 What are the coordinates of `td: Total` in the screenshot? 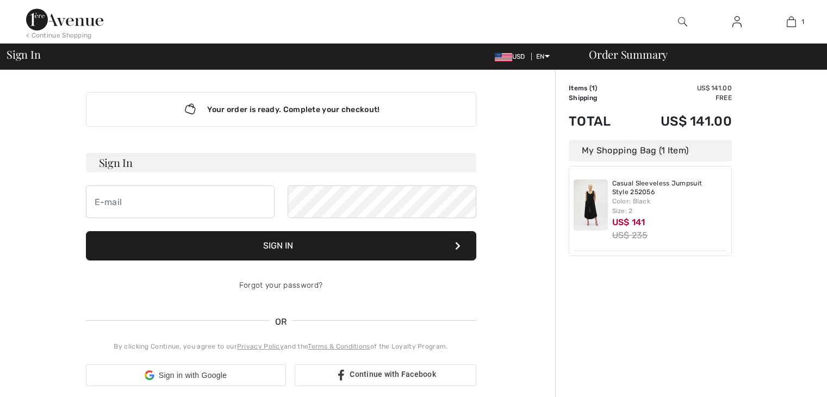 It's located at (599, 121).